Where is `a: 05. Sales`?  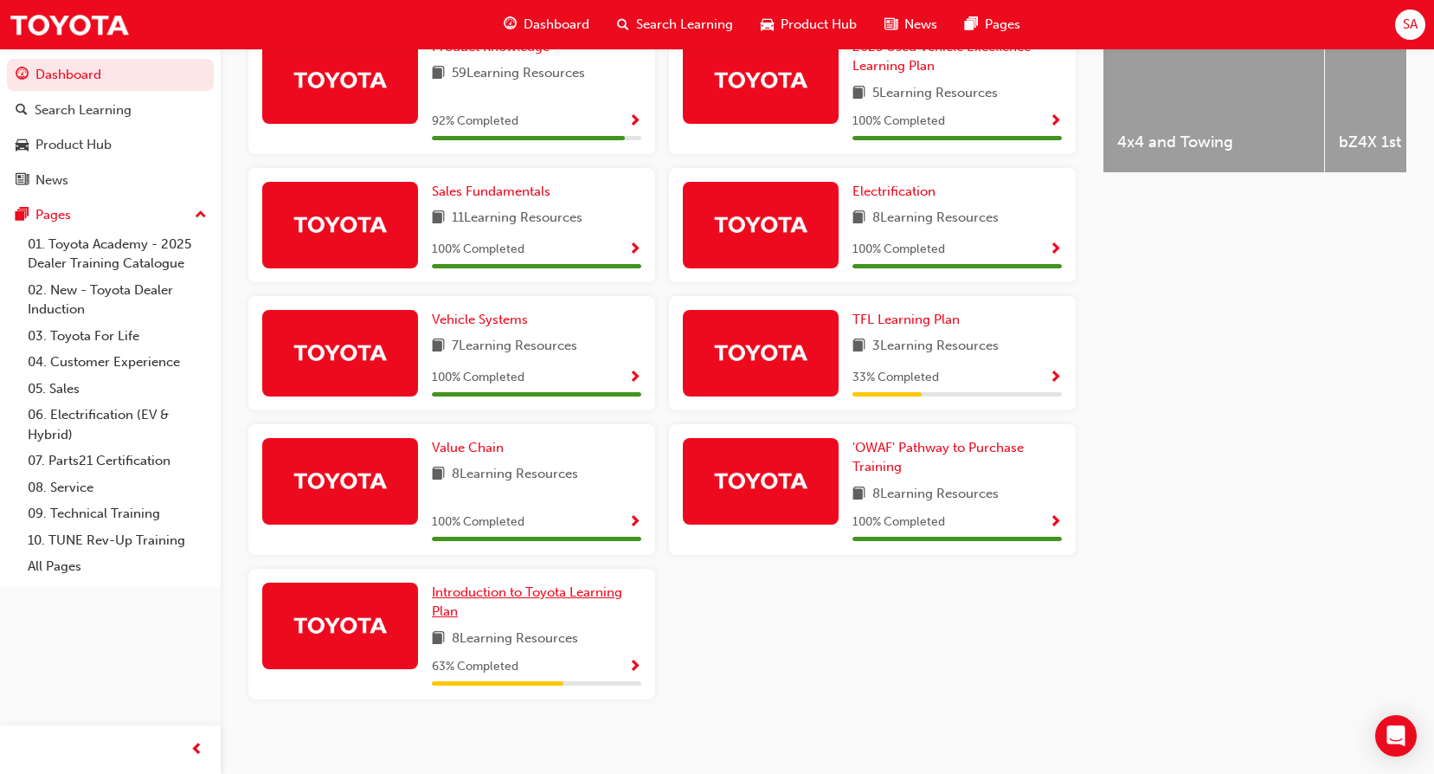 a: 05. Sales is located at coordinates (117, 389).